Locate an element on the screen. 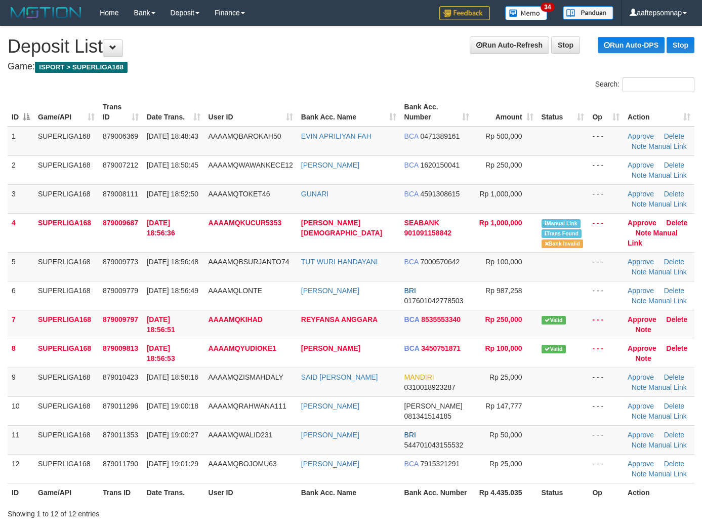  span: Valid transaction is located at coordinates (554, 320).